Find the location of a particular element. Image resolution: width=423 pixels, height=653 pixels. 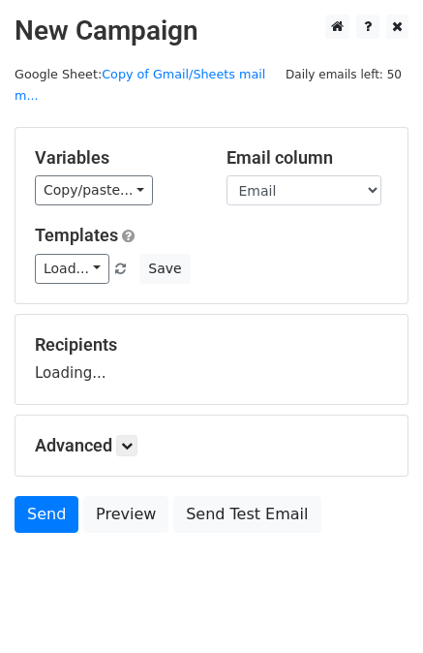

a: Templates is located at coordinates (77, 234).